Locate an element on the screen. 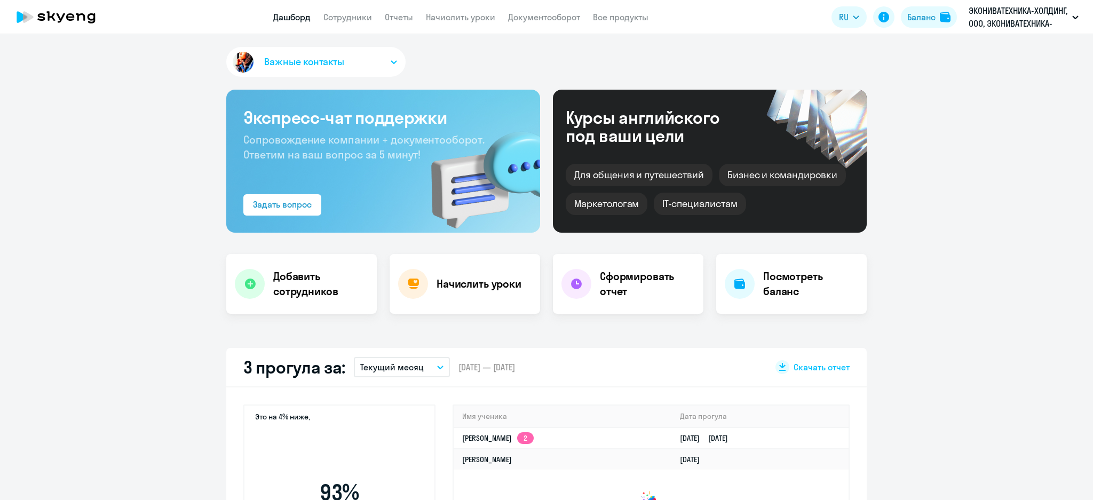  button: Важные контакты is located at coordinates (316, 62).